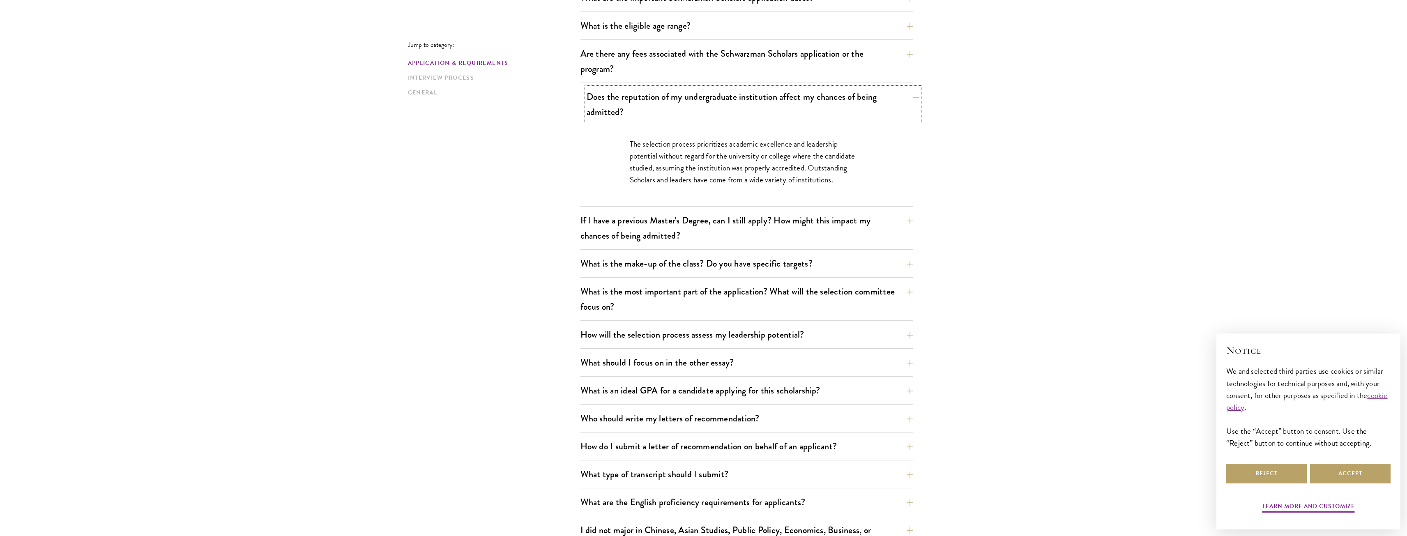  What do you see at coordinates (1267, 474) in the screenshot?
I see `button: Reject` at bounding box center [1267, 474].